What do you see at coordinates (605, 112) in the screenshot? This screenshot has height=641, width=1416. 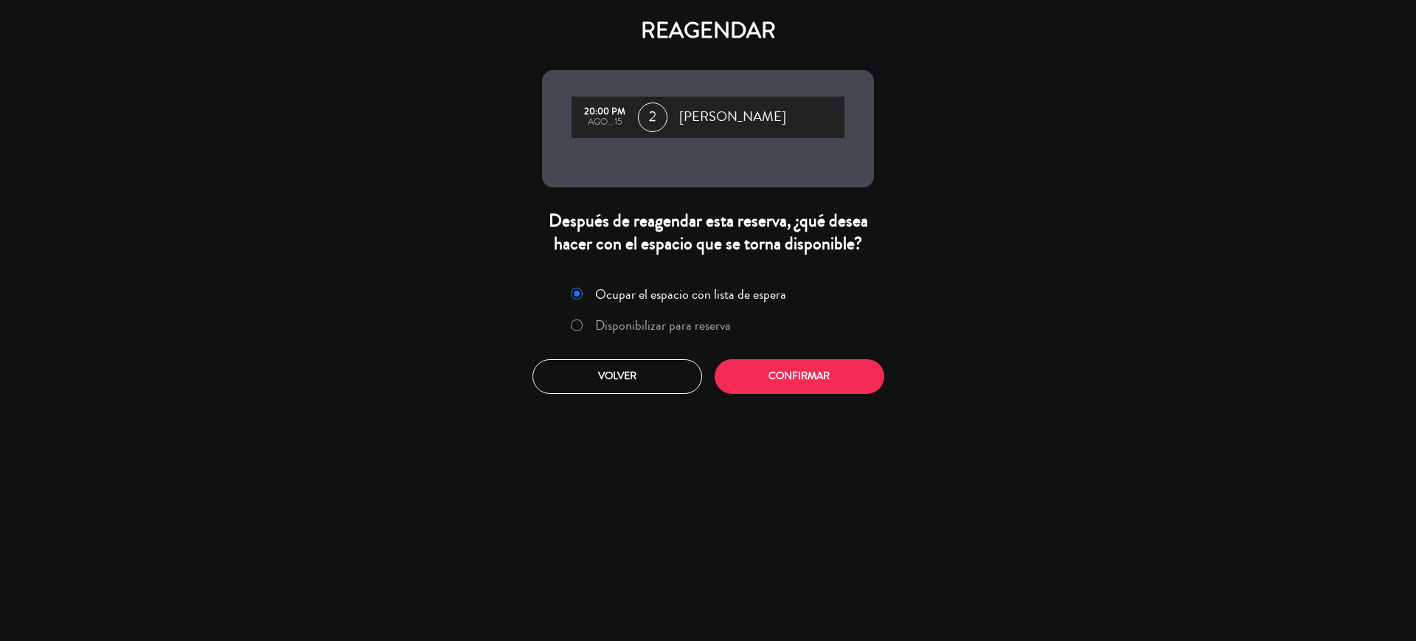 I see `div: 20:00 PM` at bounding box center [605, 112].